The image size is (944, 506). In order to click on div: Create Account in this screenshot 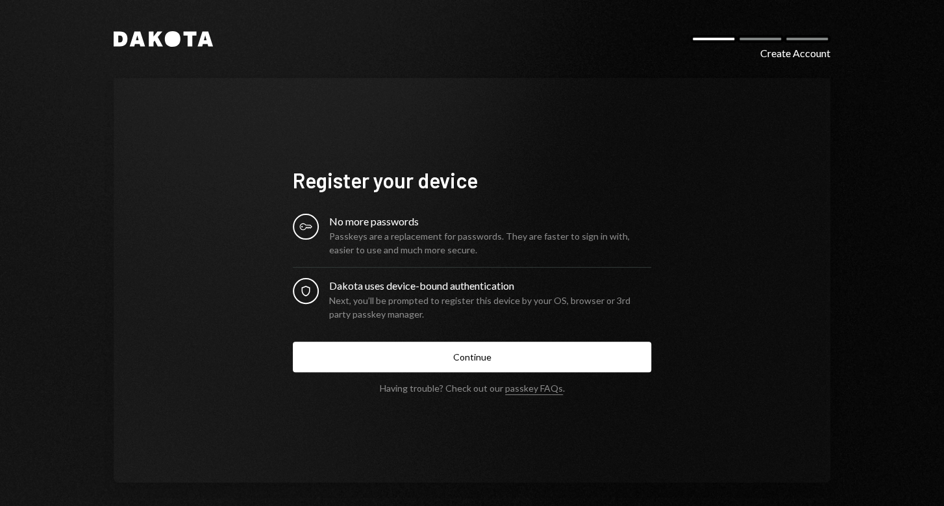, I will do `click(795, 53)`.